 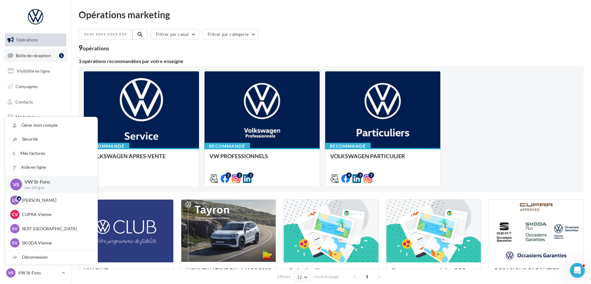 I want to click on div: Déconnexion, so click(x=51, y=257).